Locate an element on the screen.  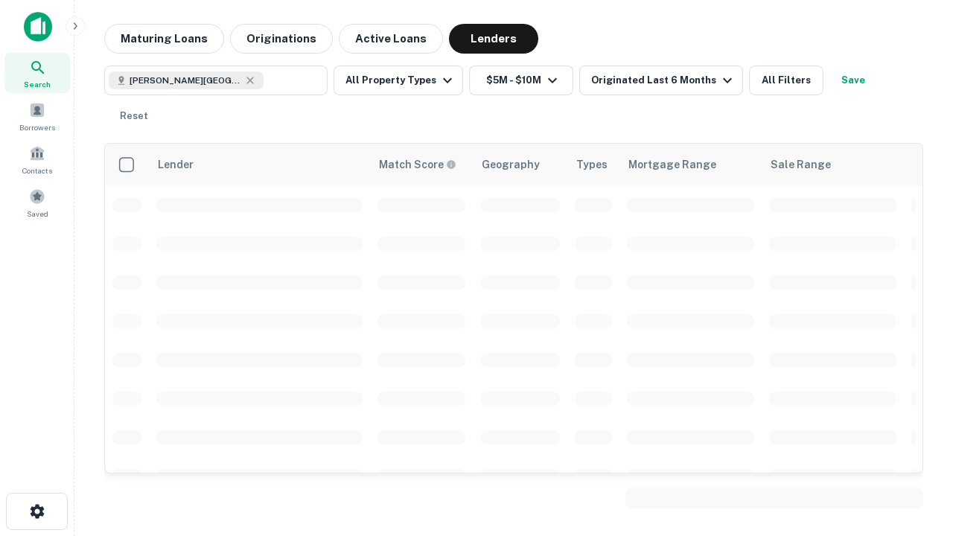
div: Borrowers is located at coordinates (37, 116).